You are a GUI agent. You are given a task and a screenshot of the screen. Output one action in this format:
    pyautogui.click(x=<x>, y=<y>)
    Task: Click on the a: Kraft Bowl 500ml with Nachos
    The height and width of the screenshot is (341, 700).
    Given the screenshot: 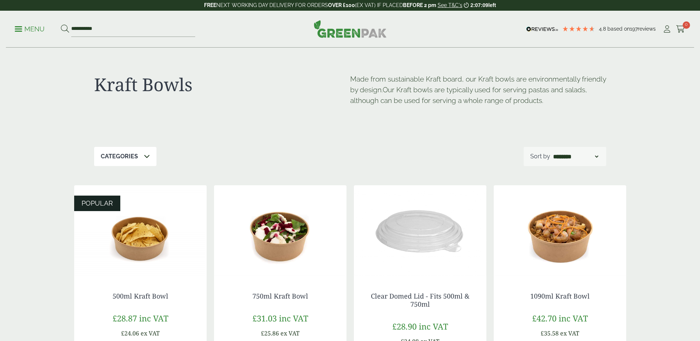 What is the action you would take?
    pyautogui.click(x=140, y=232)
    